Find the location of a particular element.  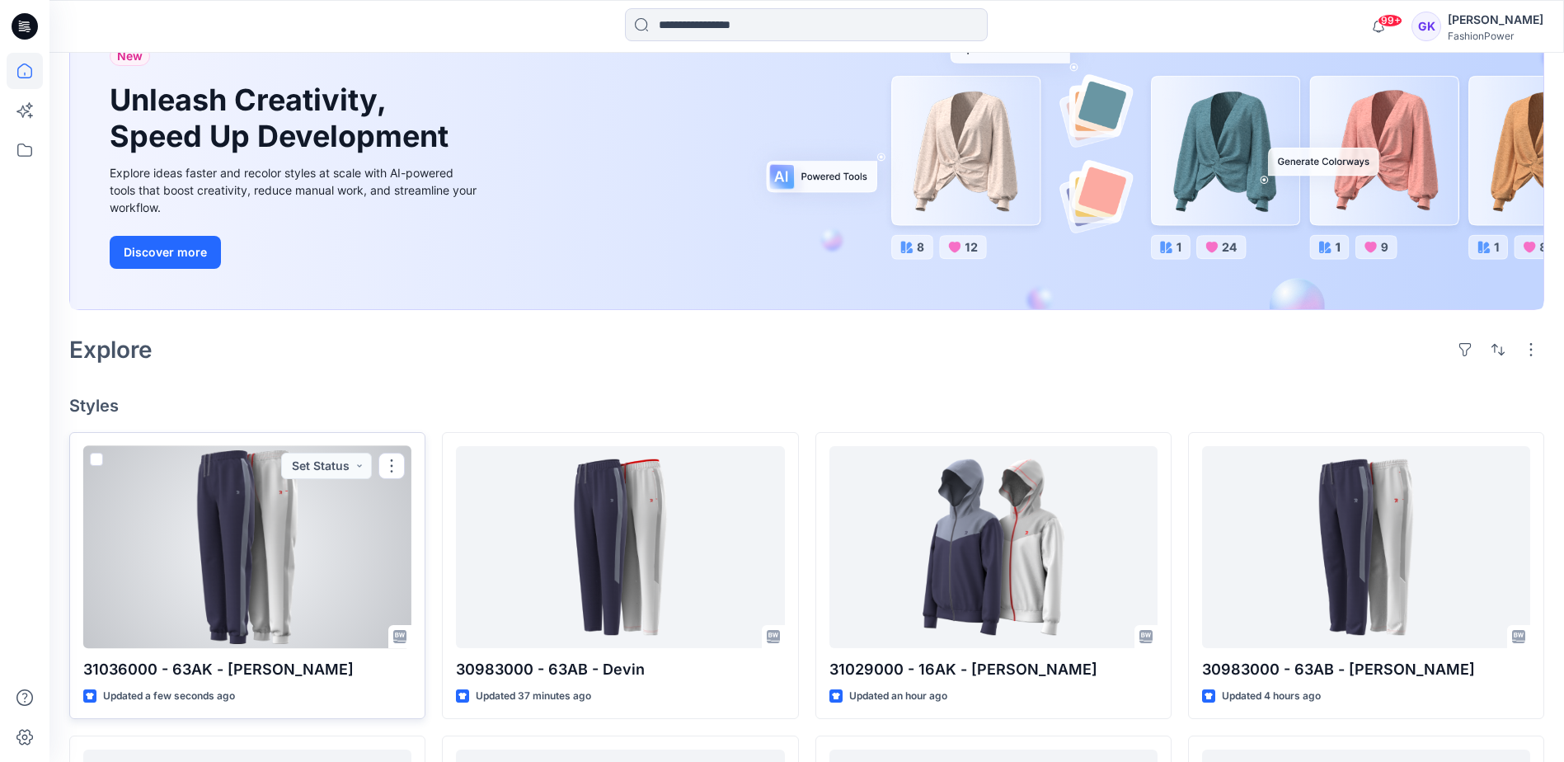

div: Explore ideas faster and recolor styles at scale with AI-powered tools that boost creativity, red... is located at coordinates (295, 190).